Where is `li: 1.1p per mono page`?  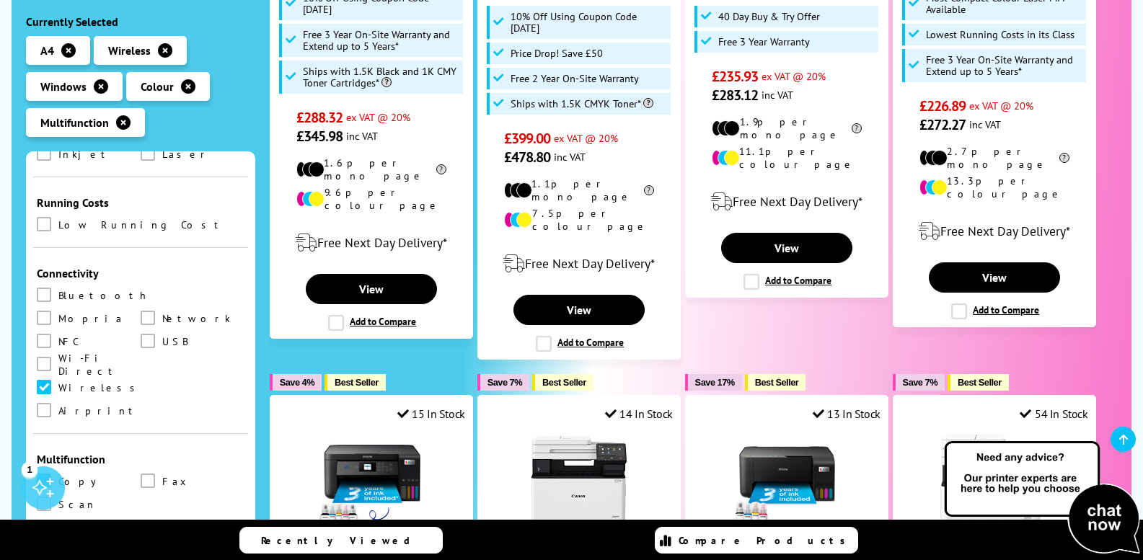
li: 1.1p per mono page is located at coordinates (579, 190).